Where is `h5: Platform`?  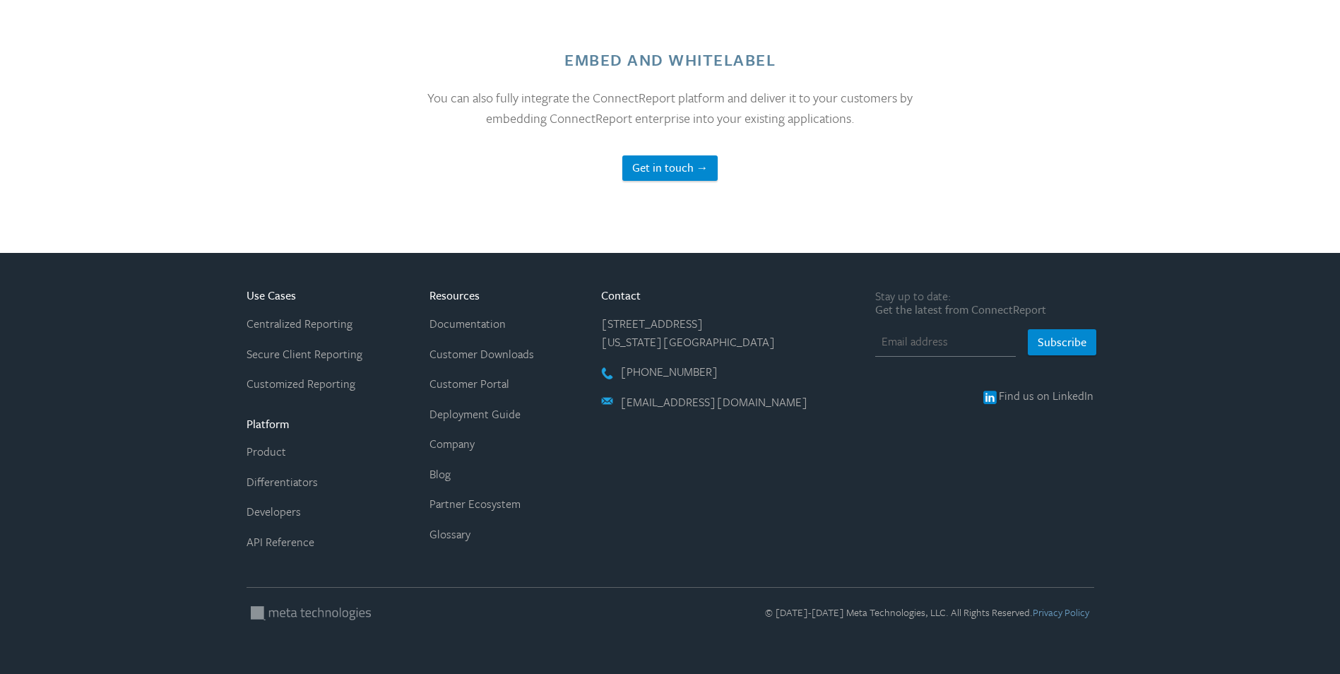 h5: Platform is located at coordinates (305, 425).